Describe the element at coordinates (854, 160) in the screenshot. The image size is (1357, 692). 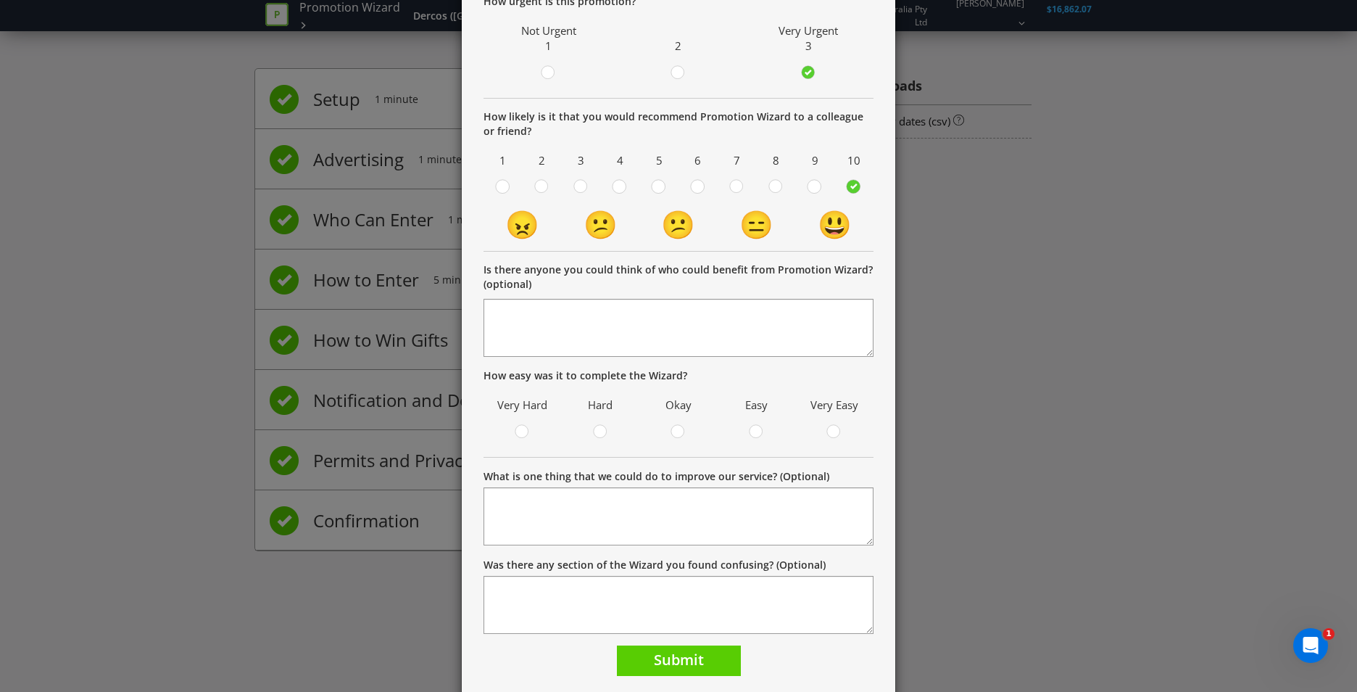
I see `span: 10` at that location.